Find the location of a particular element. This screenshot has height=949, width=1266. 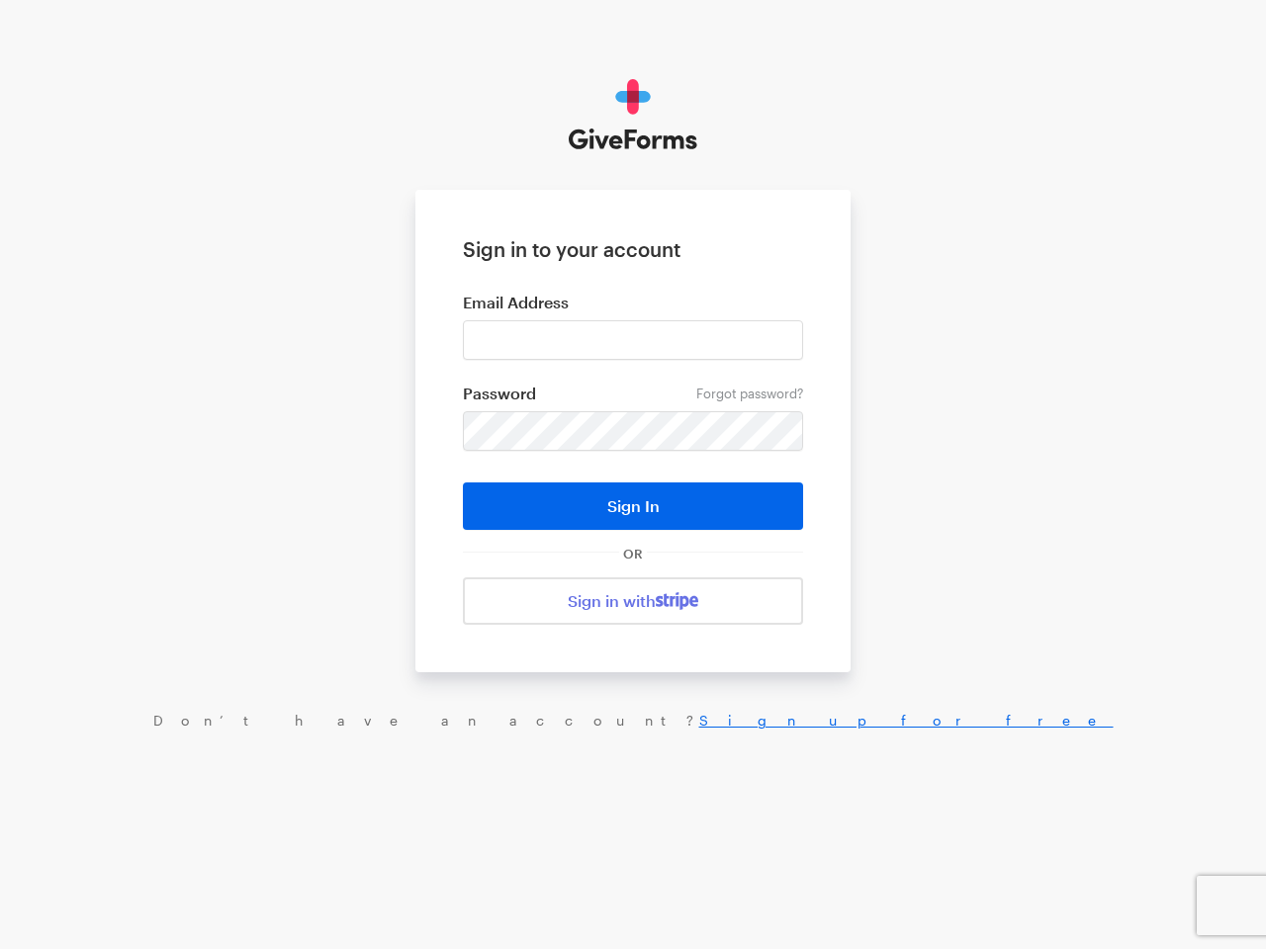

img: GiveForms is located at coordinates (633, 115).